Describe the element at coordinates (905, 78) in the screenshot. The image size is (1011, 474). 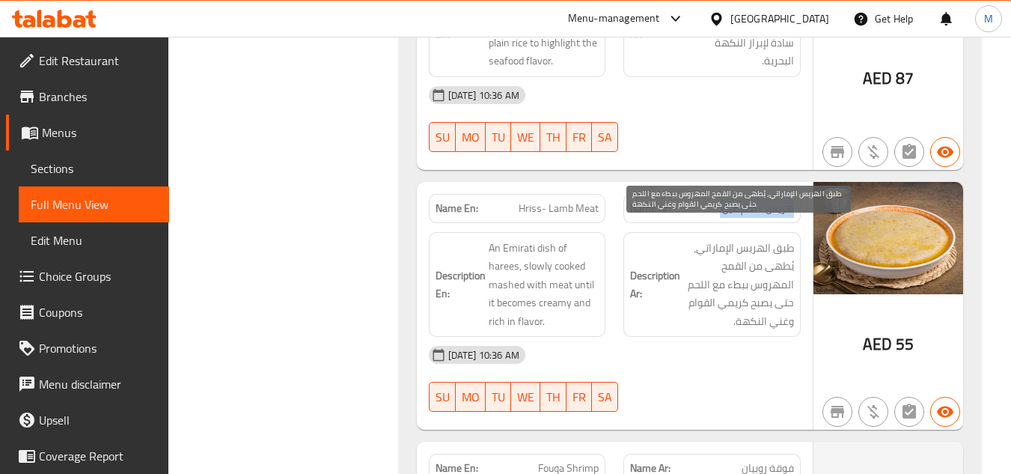
I see `span: 87` at that location.